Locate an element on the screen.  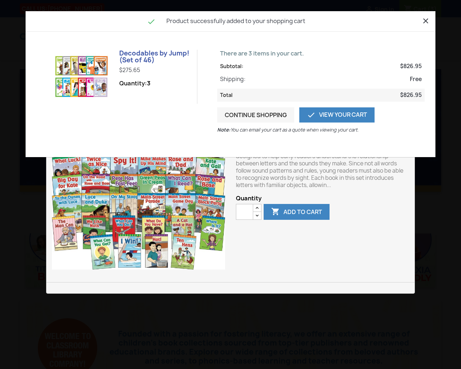
span: Subtotal: is located at coordinates (232, 66).